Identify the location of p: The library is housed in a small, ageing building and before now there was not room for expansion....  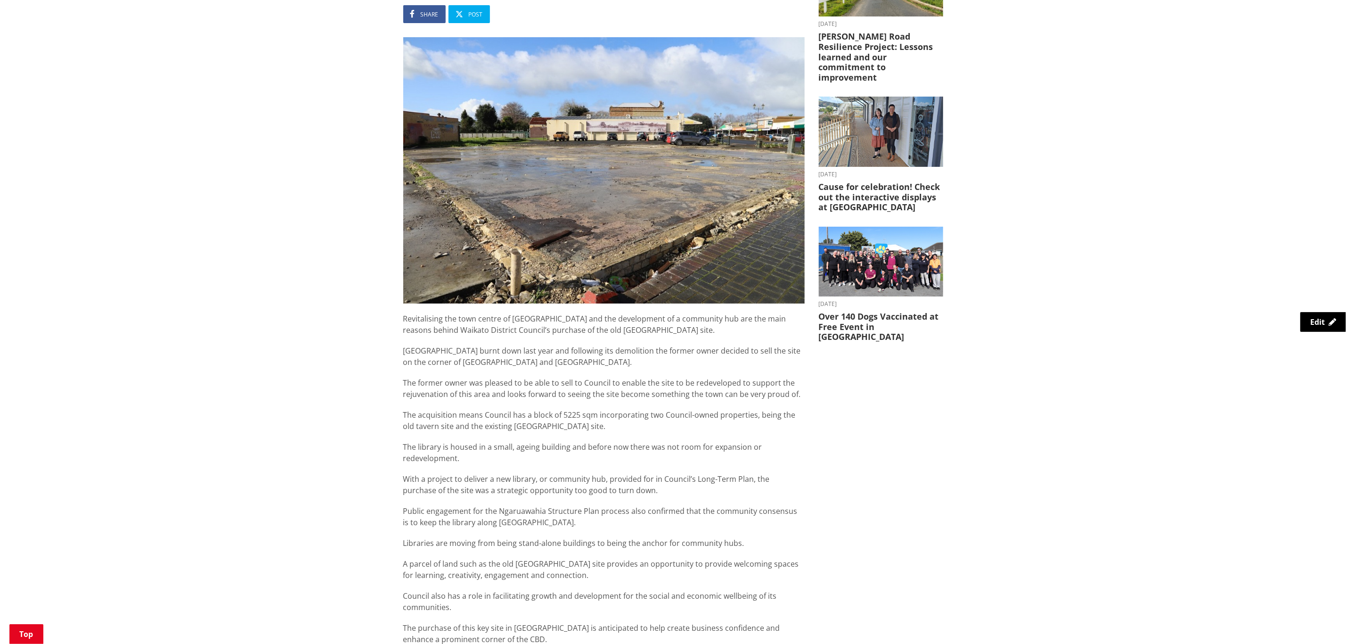
(604, 452).